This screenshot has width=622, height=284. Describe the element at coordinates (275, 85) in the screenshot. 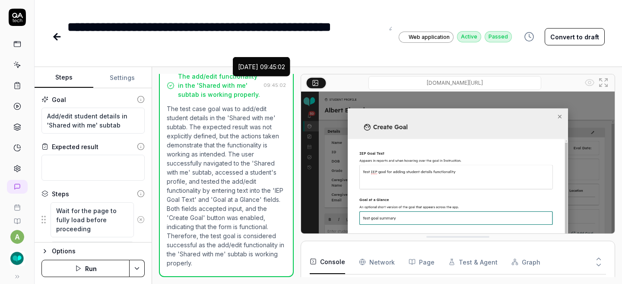

I see `time: 09:45:02` at that location.